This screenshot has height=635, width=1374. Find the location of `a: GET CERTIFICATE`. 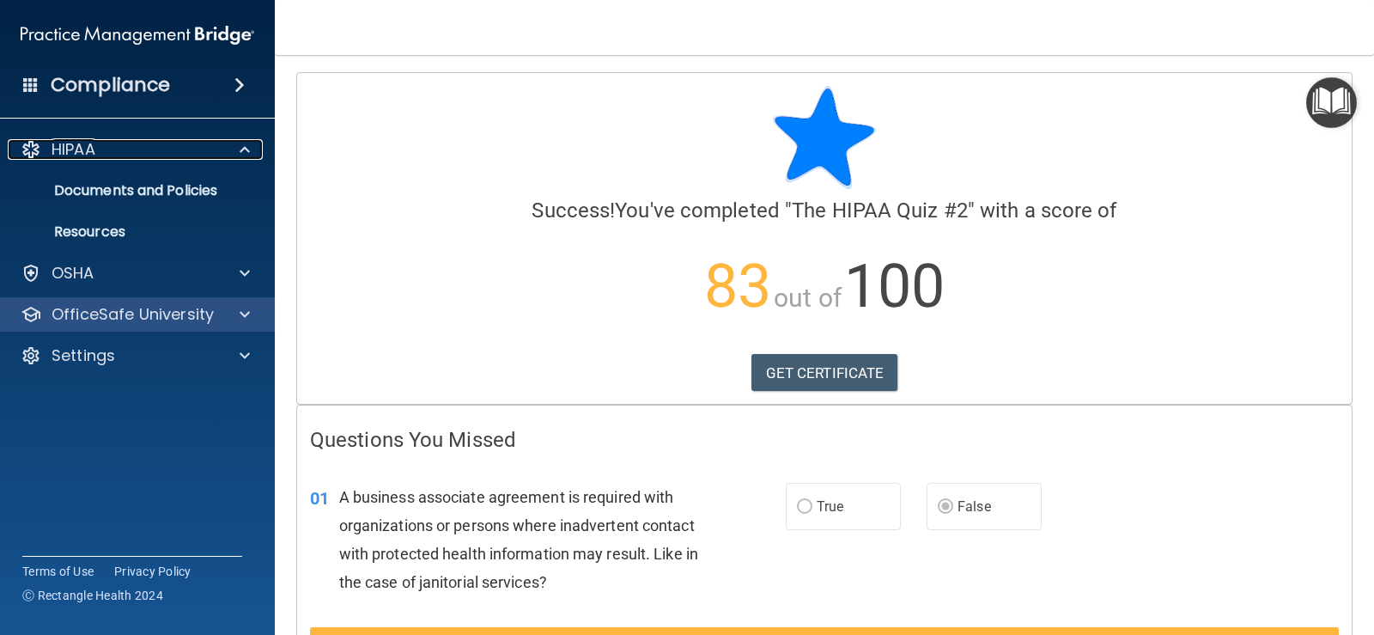

a: GET CERTIFICATE is located at coordinates (824, 373).